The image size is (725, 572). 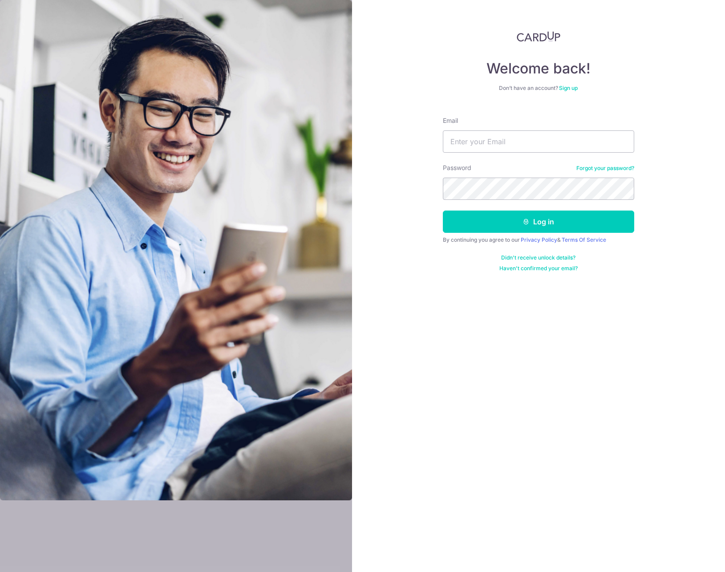 What do you see at coordinates (539, 240) in the screenshot?
I see `div: By continuing you agree to our &` at bounding box center [539, 240].